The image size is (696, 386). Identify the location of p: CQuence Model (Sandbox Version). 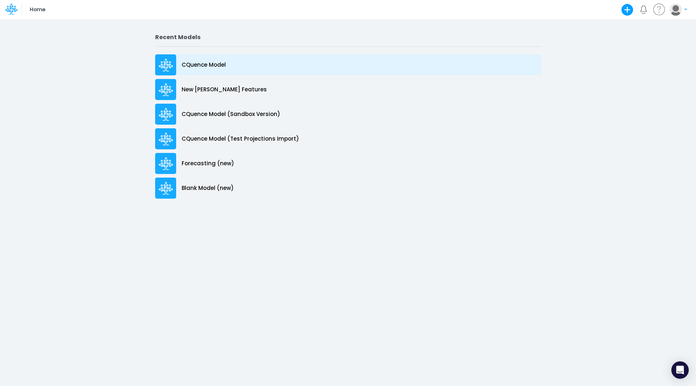
(231, 114).